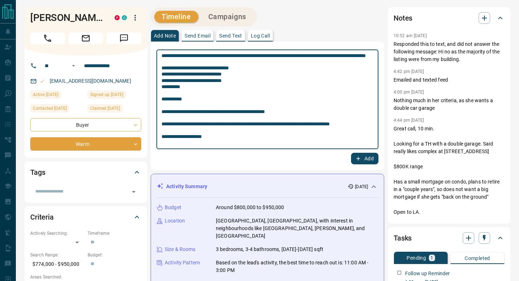 This screenshot has width=519, height=281. I want to click on p: Follow up Reminder, so click(428, 273).